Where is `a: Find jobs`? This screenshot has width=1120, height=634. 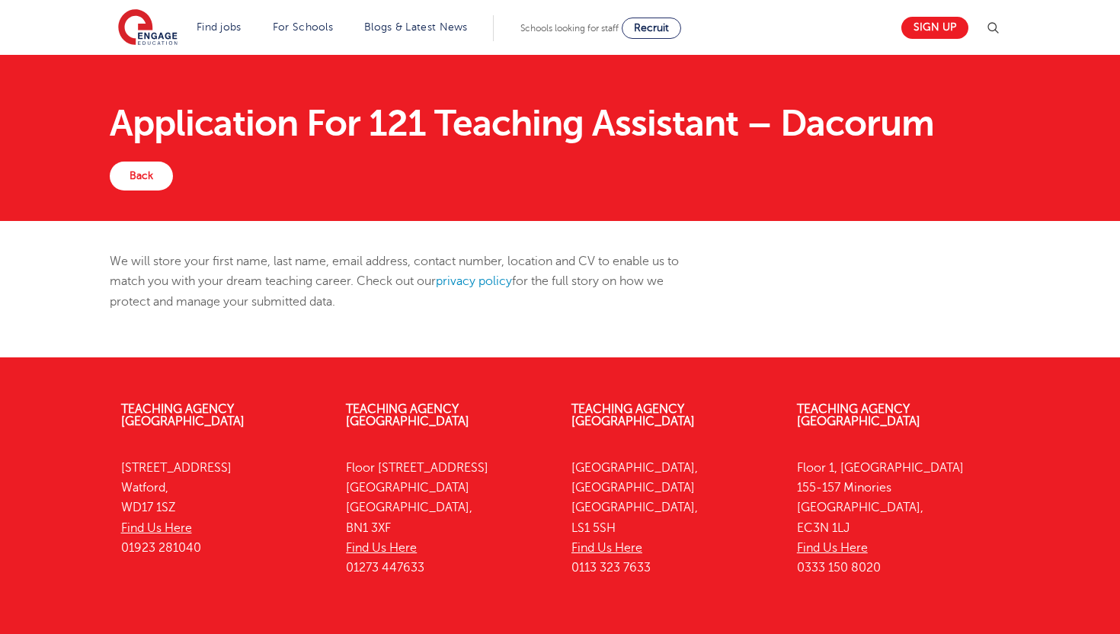
a: Find jobs is located at coordinates (219, 27).